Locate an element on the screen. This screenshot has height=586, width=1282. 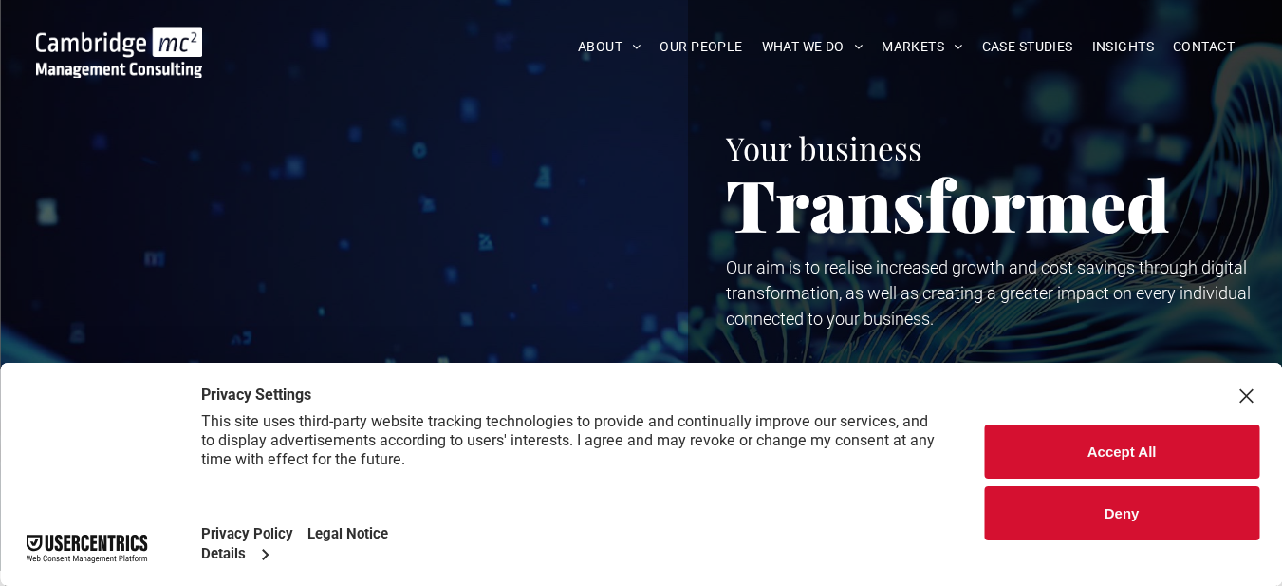
img: Go to Homepage is located at coordinates (119, 52).